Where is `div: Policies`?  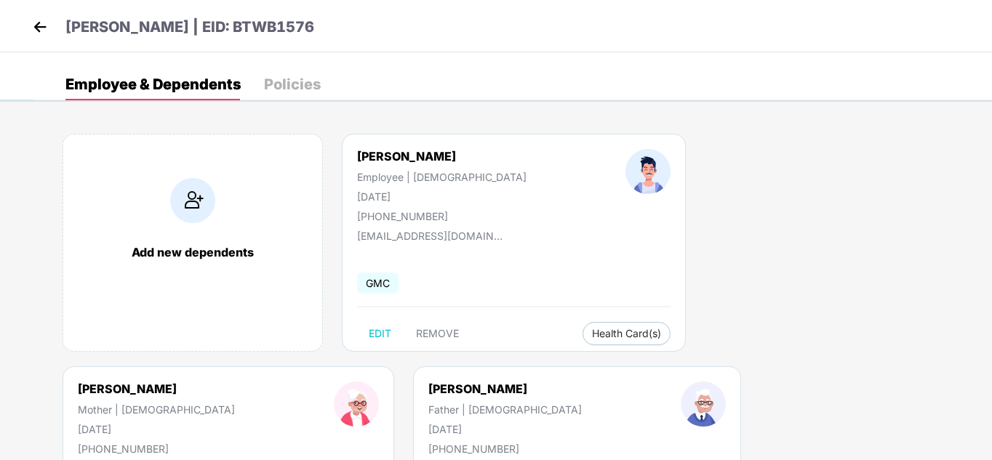 div: Policies is located at coordinates (292, 84).